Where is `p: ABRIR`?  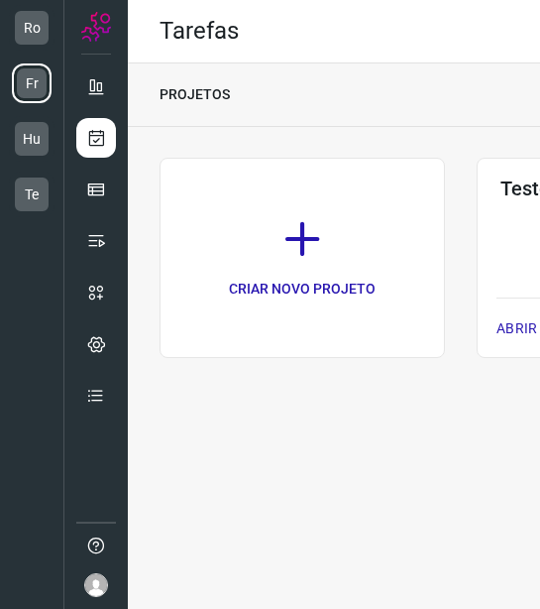 p: ABRIR is located at coordinates (517, 328).